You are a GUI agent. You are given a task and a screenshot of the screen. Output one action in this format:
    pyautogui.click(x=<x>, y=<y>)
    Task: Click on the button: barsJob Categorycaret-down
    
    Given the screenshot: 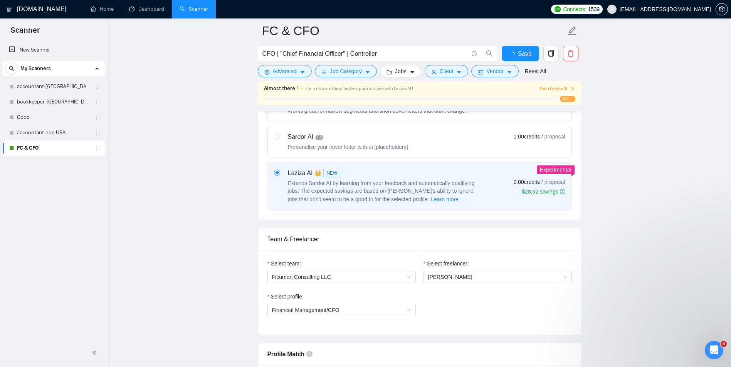 What is the action you would take?
    pyautogui.click(x=345, y=71)
    